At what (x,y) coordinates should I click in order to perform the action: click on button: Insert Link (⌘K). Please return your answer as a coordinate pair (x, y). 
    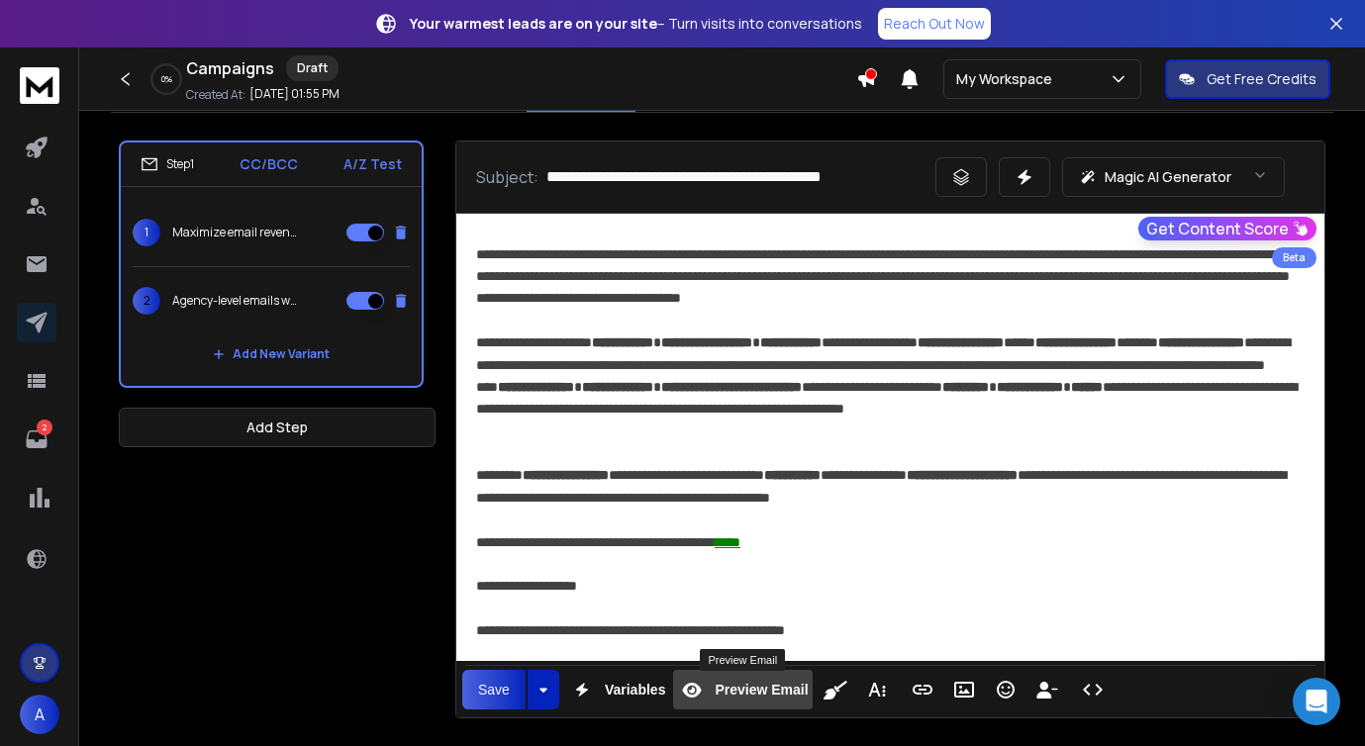
    Looking at the image, I should click on (922, 690).